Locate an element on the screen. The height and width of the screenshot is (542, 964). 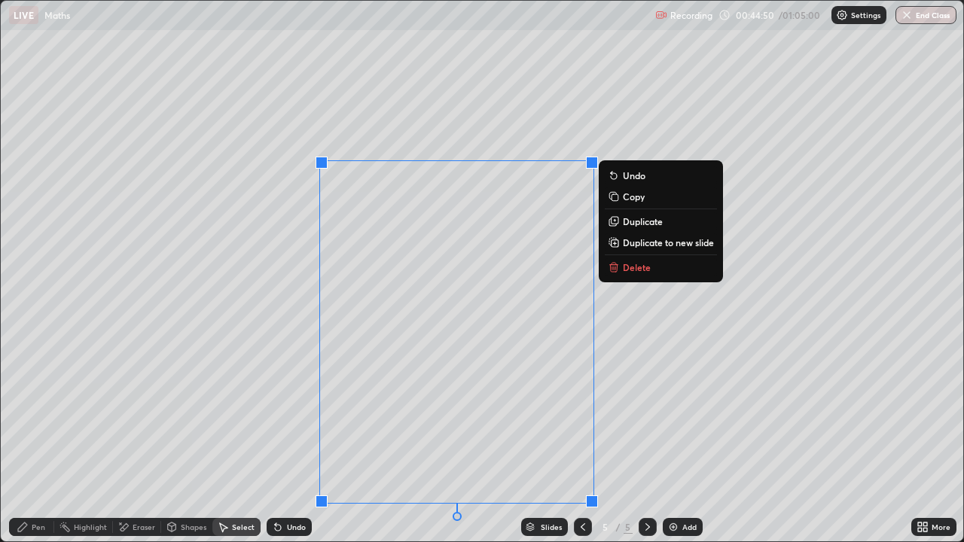
button: End Class is located at coordinates (926, 15).